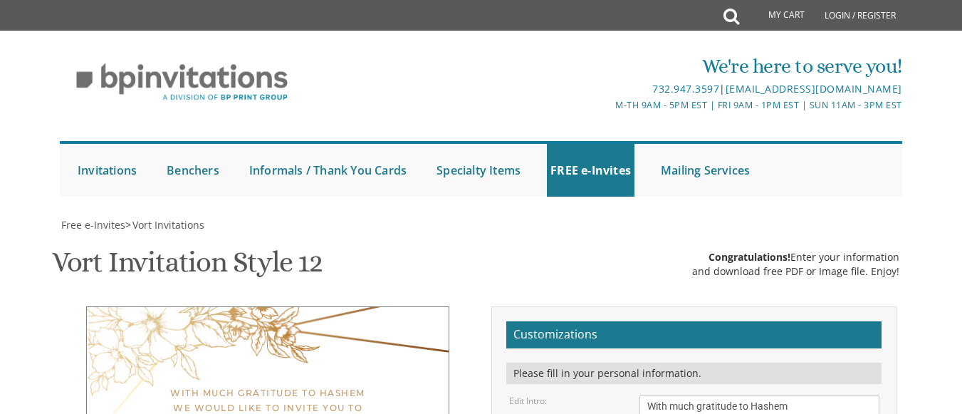 Image resolution: width=962 pixels, height=414 pixels. Describe the element at coordinates (796, 257) in the screenshot. I see `div: Enter your information` at that location.